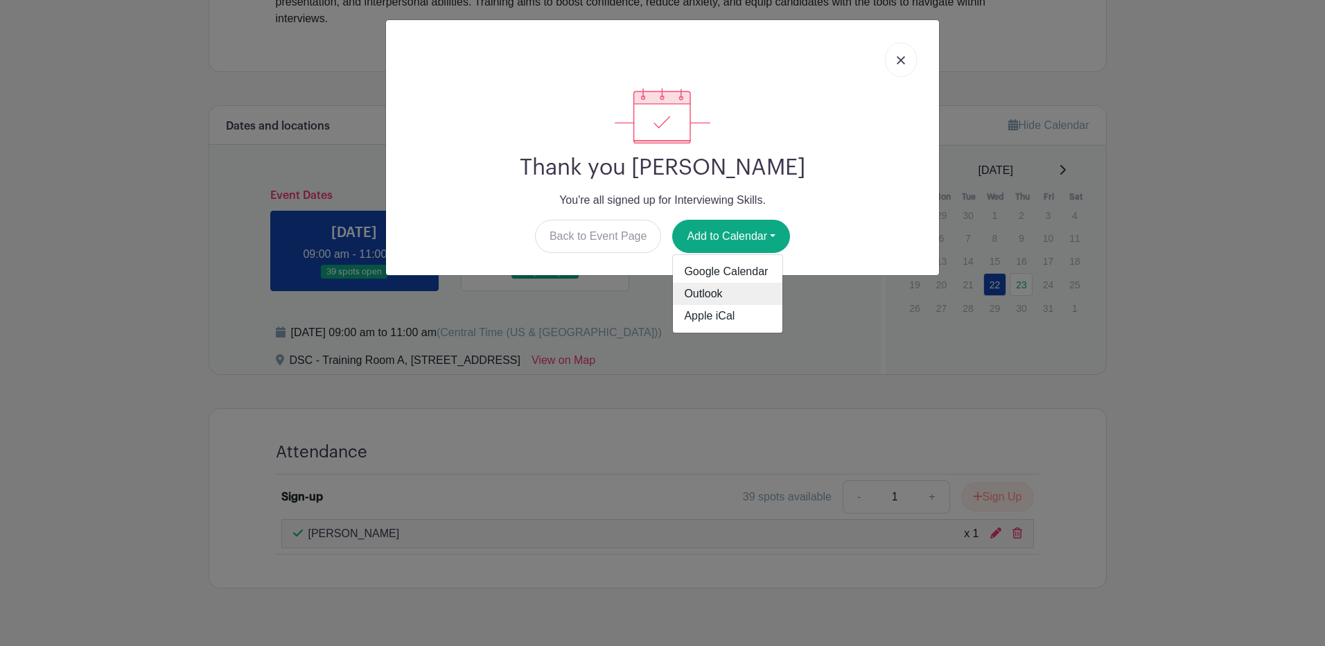 This screenshot has height=646, width=1325. Describe the element at coordinates (662, 200) in the screenshot. I see `p: You're all signed up for Interviewing Skills.` at that location.